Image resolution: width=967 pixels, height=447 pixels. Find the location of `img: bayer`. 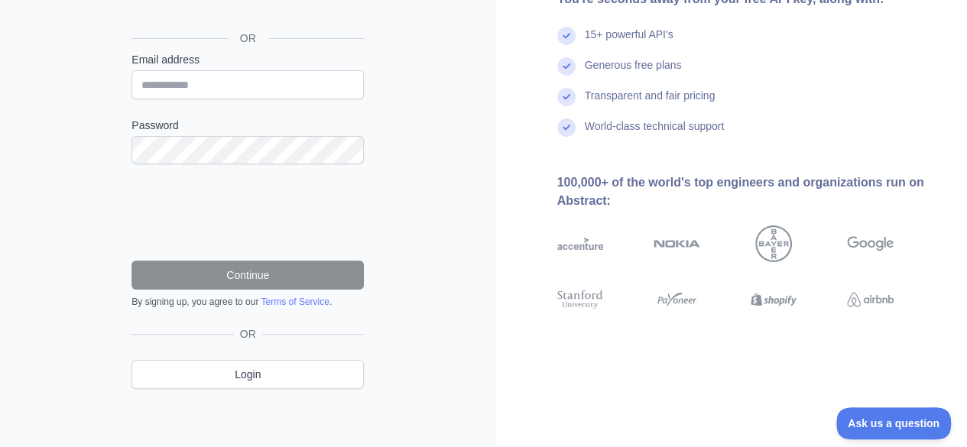

img: bayer is located at coordinates (773, 244).